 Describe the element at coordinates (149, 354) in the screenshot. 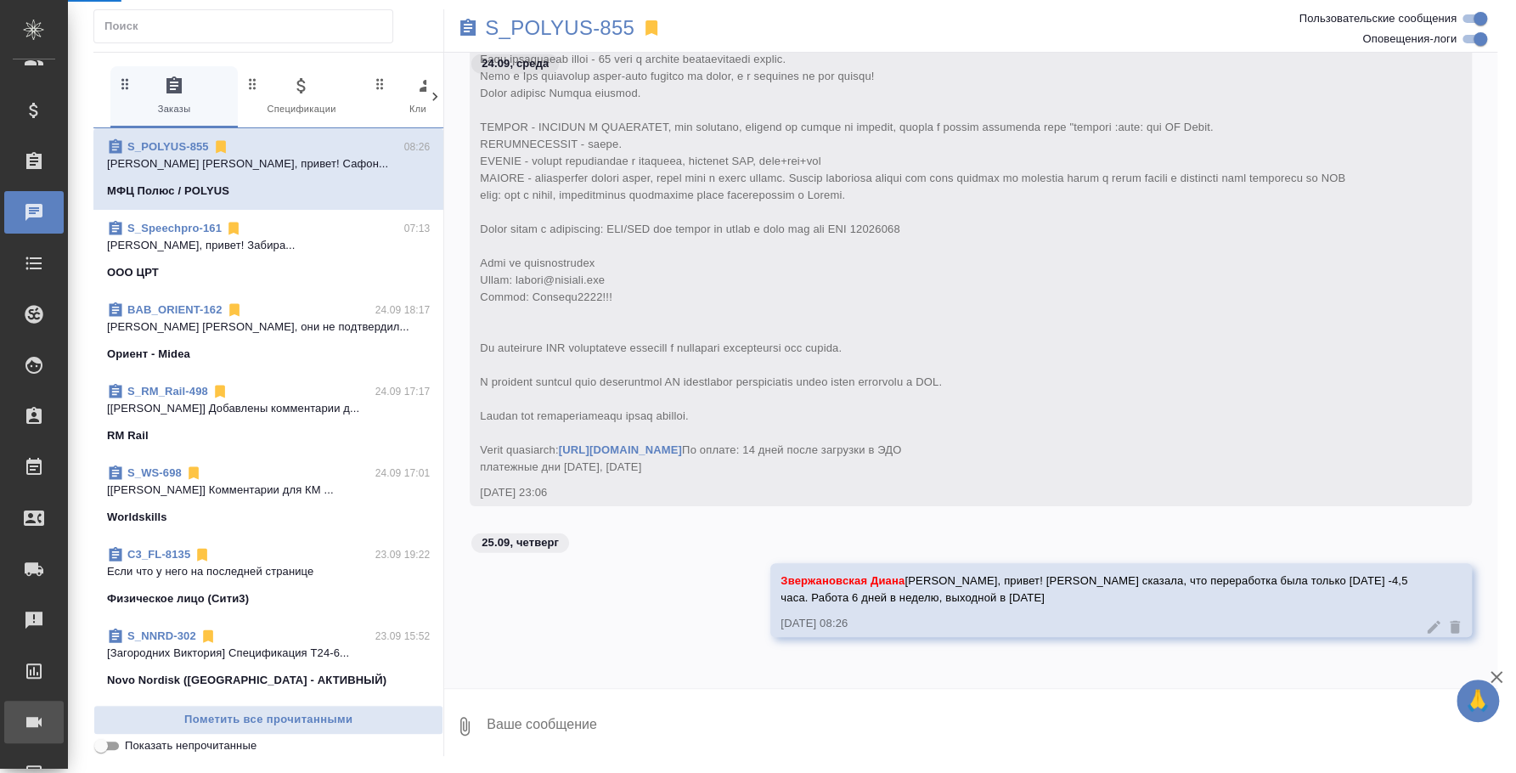

I see `p: Ориент - Midea` at that location.